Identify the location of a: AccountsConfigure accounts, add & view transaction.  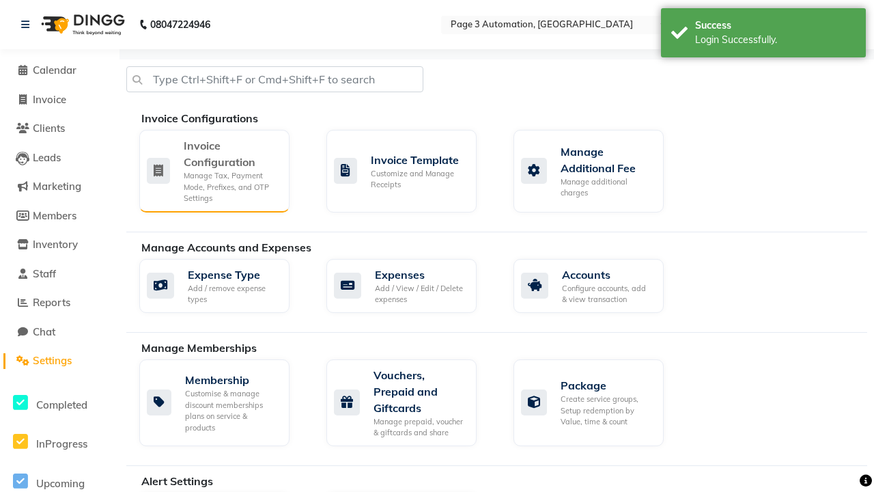
(597, 285).